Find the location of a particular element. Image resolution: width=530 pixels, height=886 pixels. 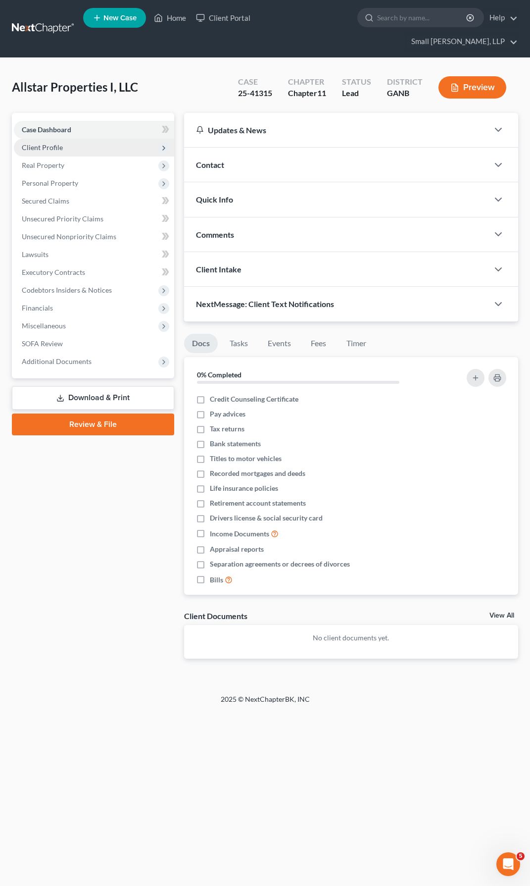

span: Additional Documents is located at coordinates (56, 361).